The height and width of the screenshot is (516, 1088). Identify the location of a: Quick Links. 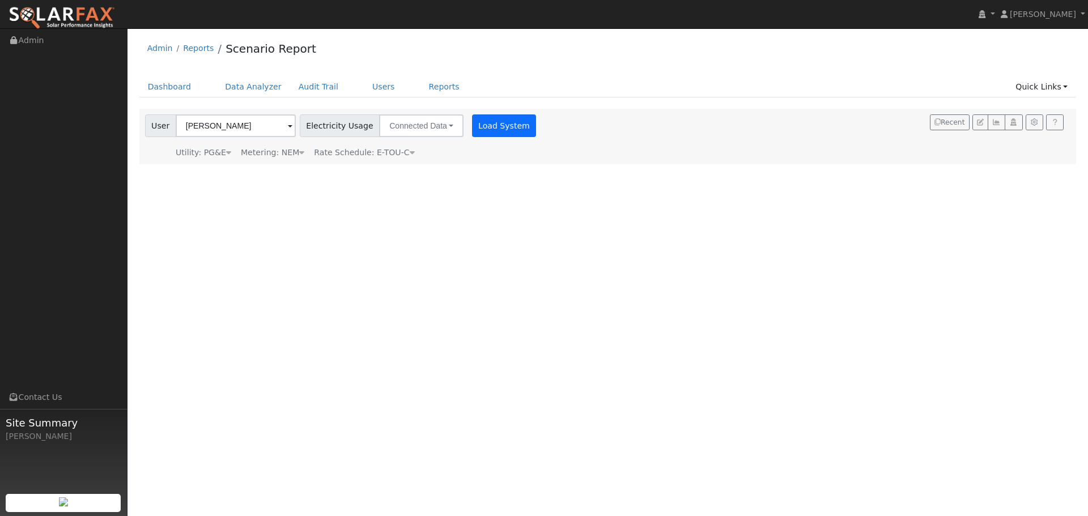
(1042, 87).